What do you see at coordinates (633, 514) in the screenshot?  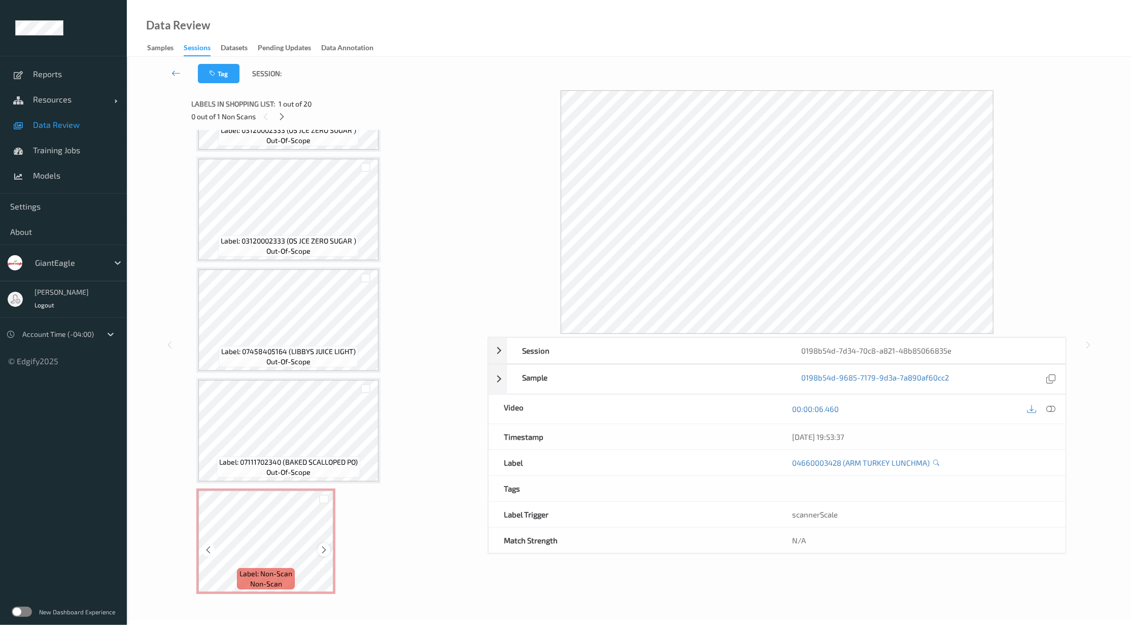 I see `div: Label Trigger` at bounding box center [633, 514].